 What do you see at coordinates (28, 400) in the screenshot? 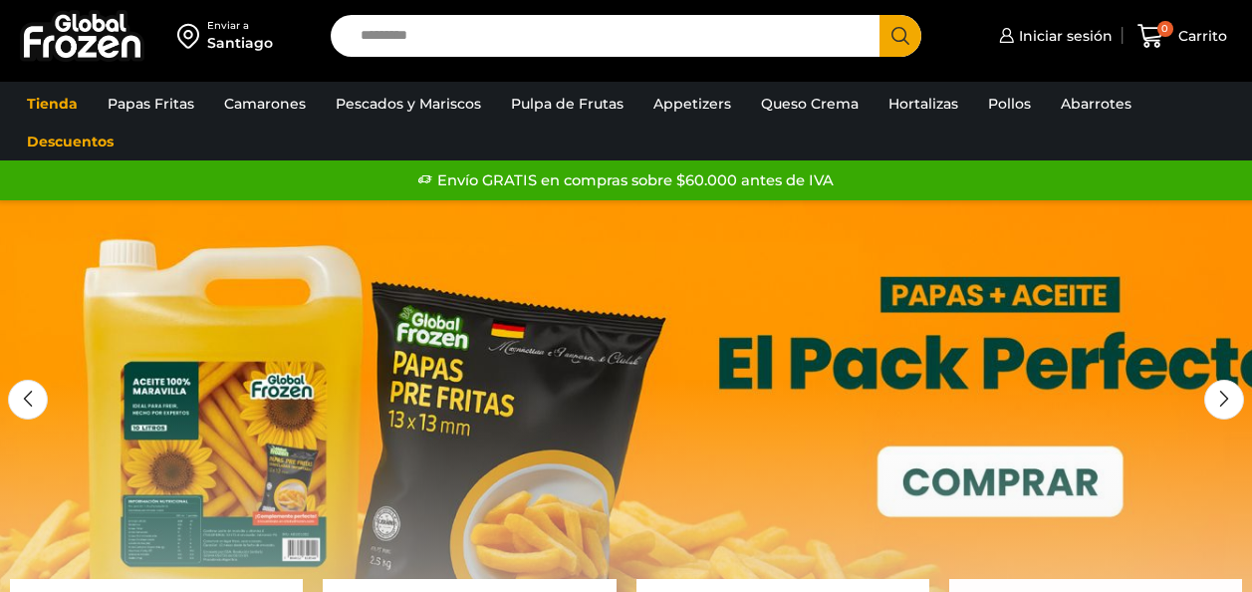
I see `div: Previous slide` at bounding box center [28, 400].